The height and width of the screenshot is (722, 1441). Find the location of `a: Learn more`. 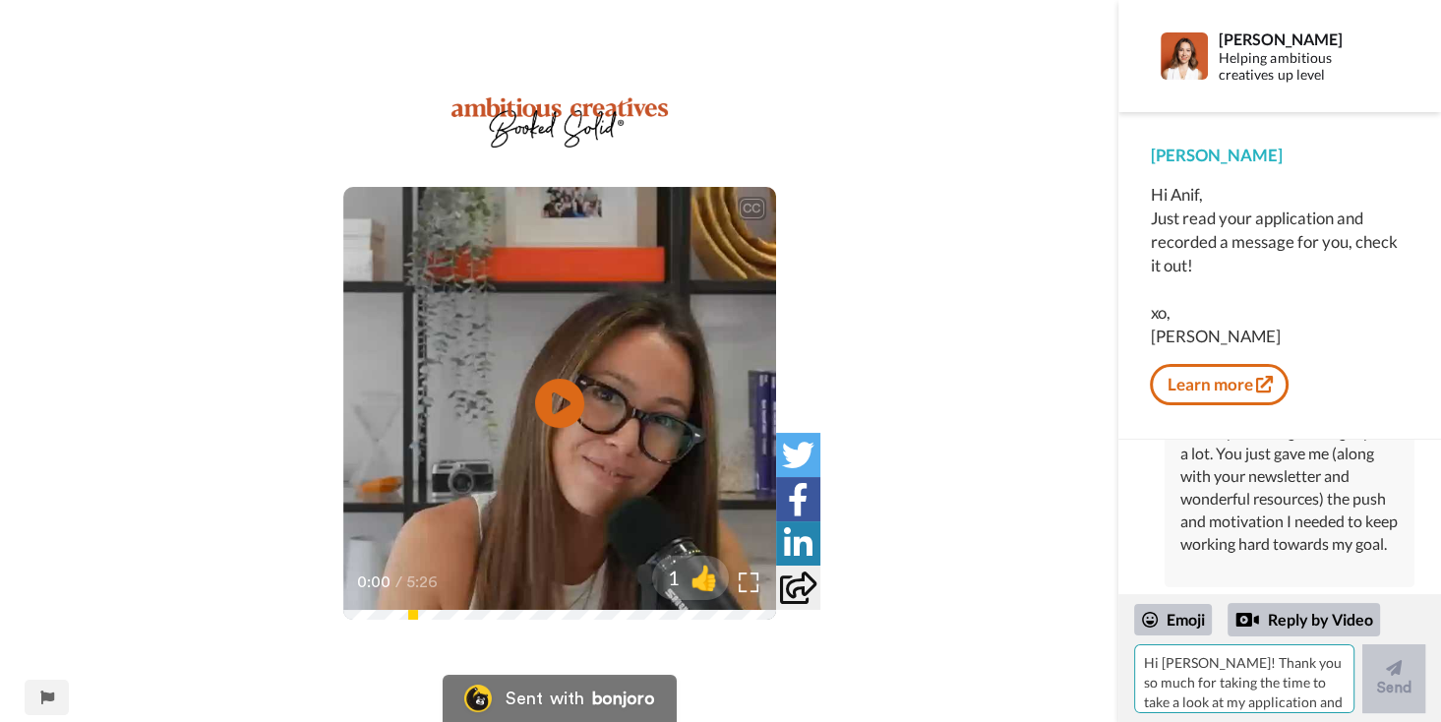

a: Learn more is located at coordinates (1219, 385).